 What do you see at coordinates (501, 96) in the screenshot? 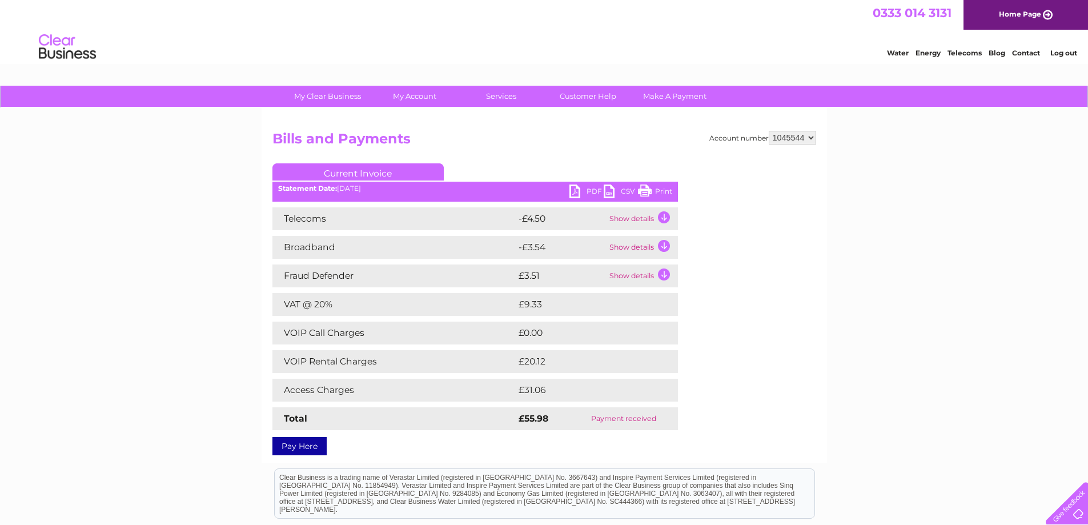
I see `a: Services` at bounding box center [501, 96].